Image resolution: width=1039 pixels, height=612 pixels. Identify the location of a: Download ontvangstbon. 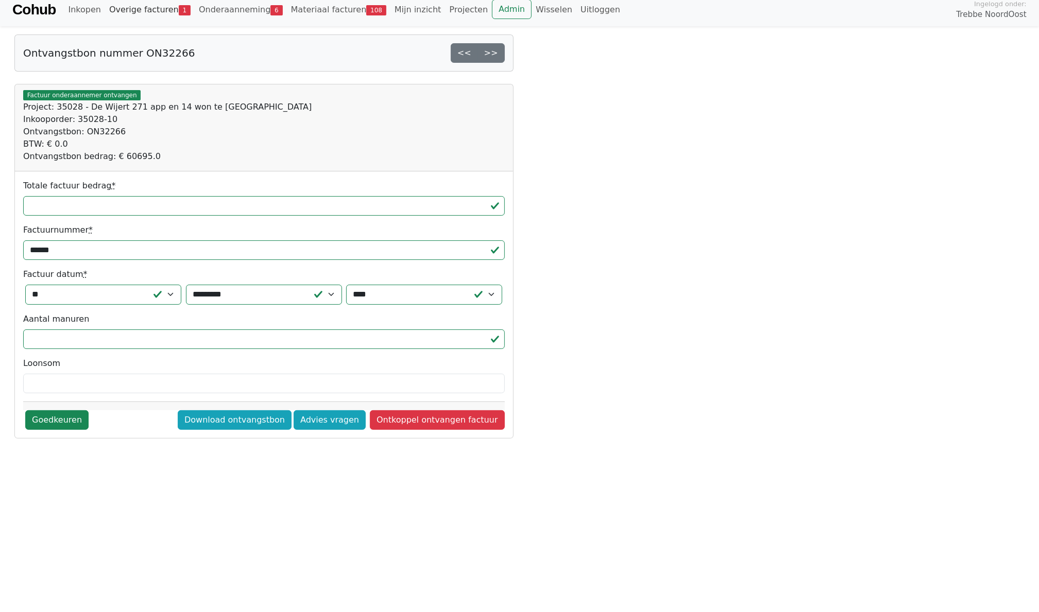
(234, 420).